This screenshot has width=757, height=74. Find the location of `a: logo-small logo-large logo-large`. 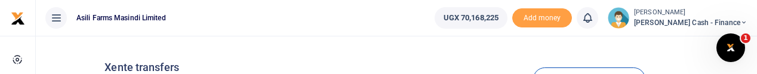

a: logo-small logo-large logo-large is located at coordinates (18, 17).